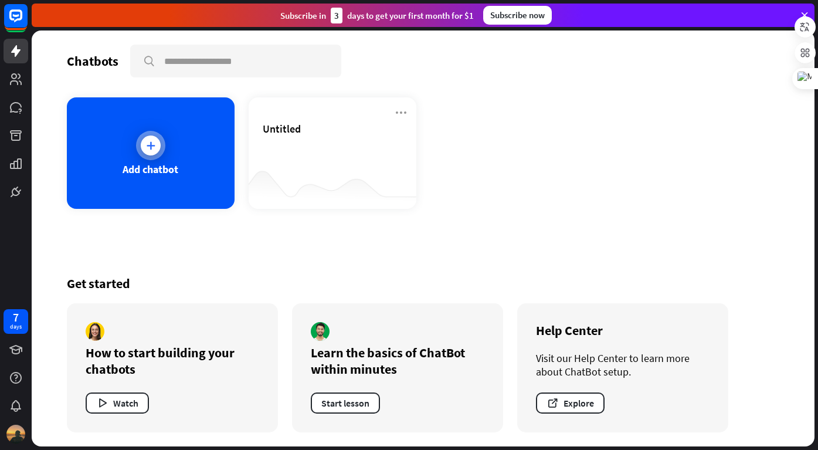  Describe the element at coordinates (377, 15) in the screenshot. I see `div: Subscribe in days to get your first month for $1` at that location.